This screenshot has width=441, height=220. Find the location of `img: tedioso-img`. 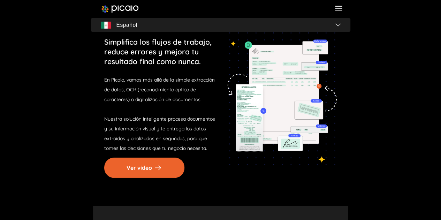

img: tedioso-img is located at coordinates (280, 95).